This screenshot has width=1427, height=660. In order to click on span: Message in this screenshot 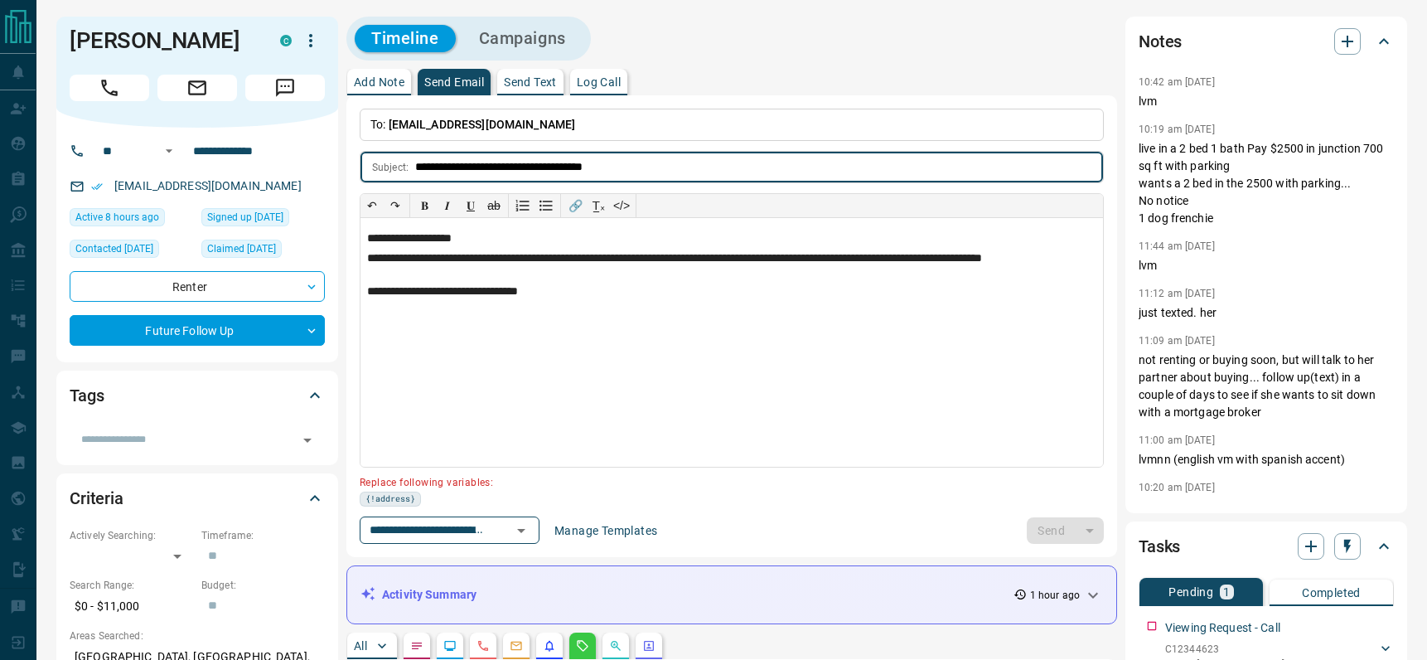, I will do `click(285, 88)`.